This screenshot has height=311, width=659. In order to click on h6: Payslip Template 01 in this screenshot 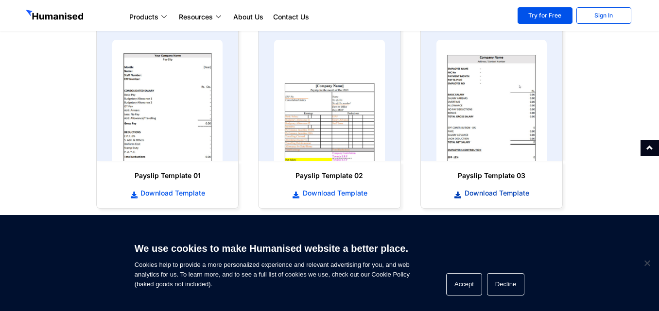, I will do `click(167, 176)`.